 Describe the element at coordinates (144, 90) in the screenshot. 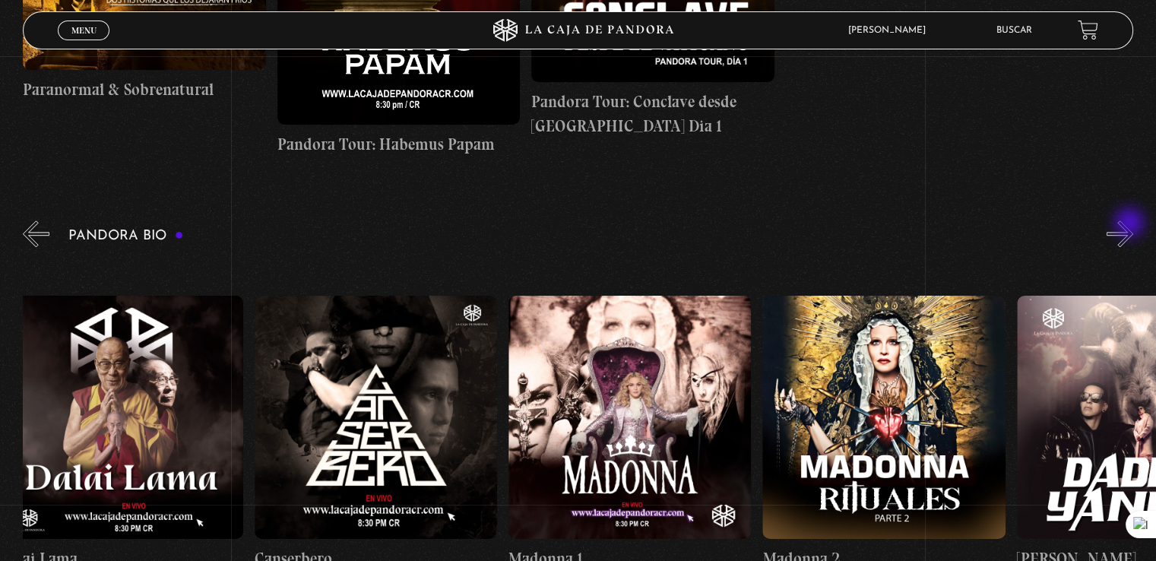

I see `h4: Paranormal & Sobrenatural` at that location.